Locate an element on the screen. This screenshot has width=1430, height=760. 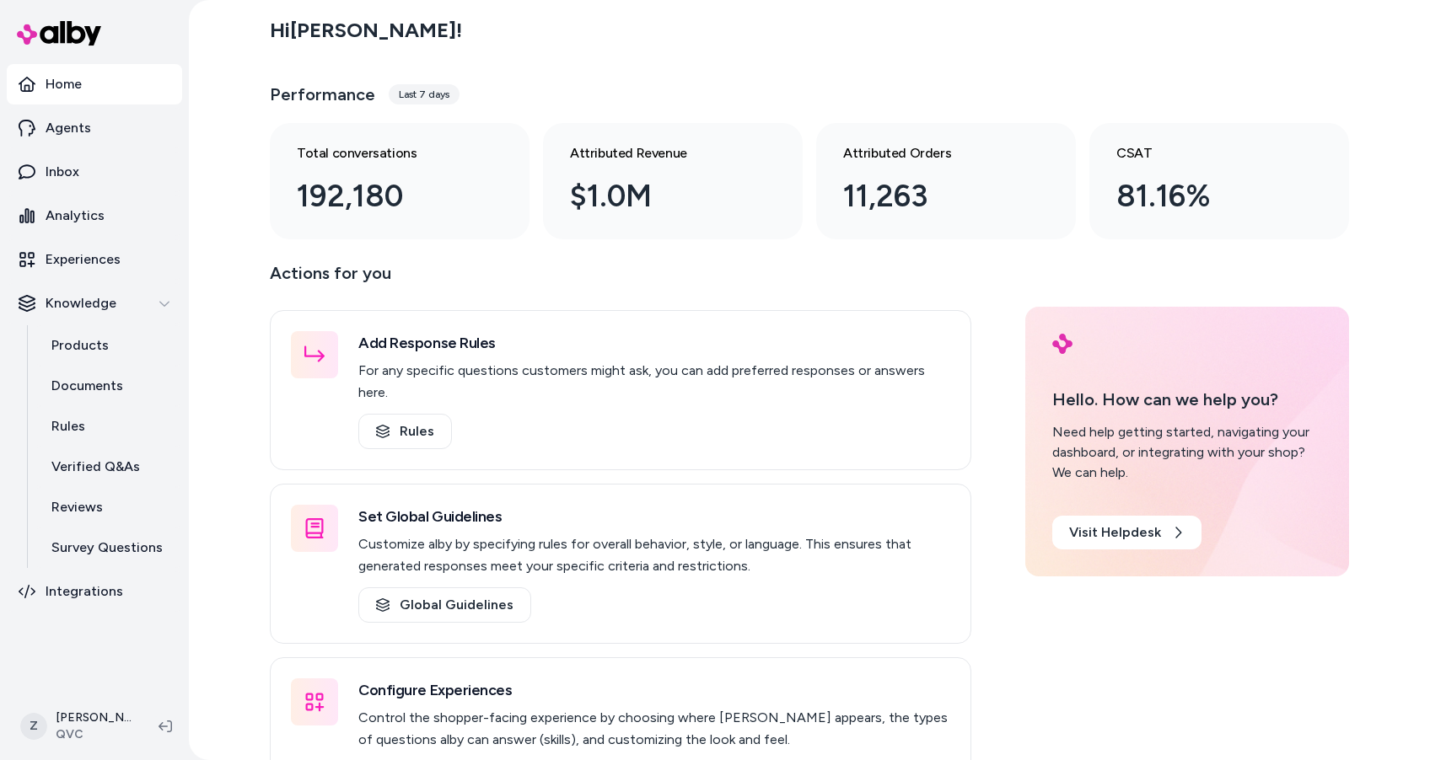
a: Experiences is located at coordinates (94, 260).